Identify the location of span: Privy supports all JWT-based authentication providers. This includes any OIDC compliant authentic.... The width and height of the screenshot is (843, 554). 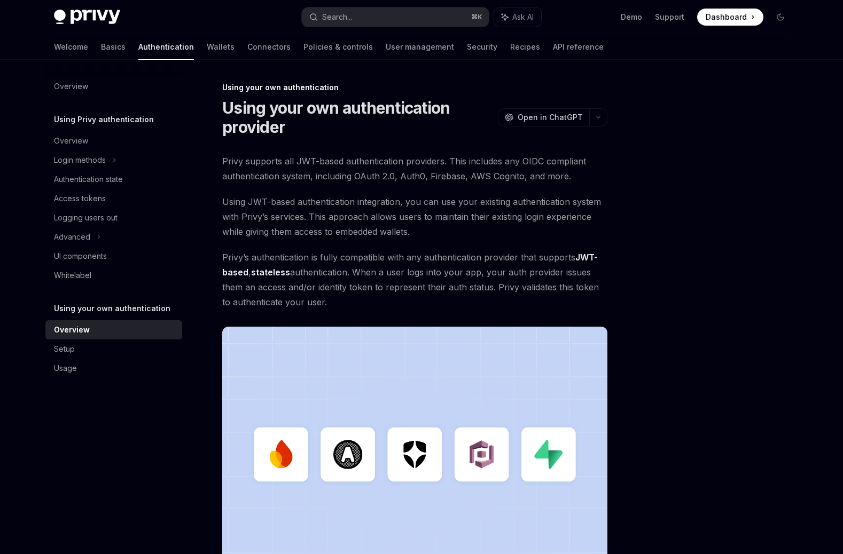
(414, 169).